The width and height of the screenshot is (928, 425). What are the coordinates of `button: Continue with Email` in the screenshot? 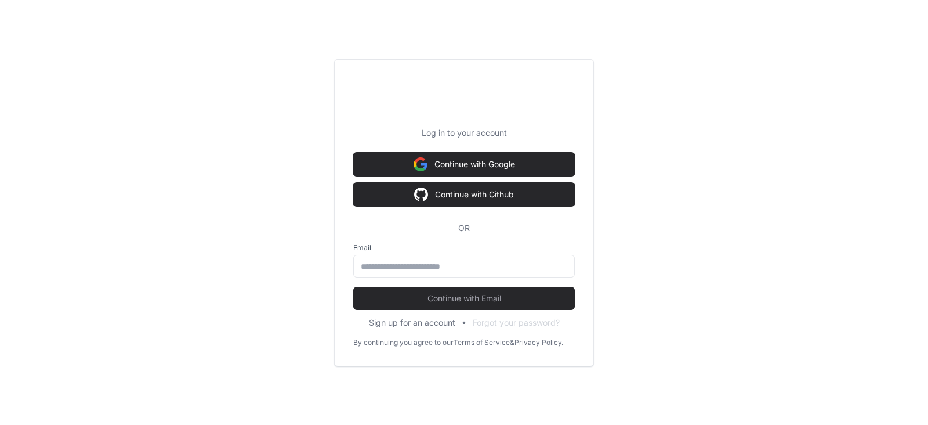 It's located at (464, 298).